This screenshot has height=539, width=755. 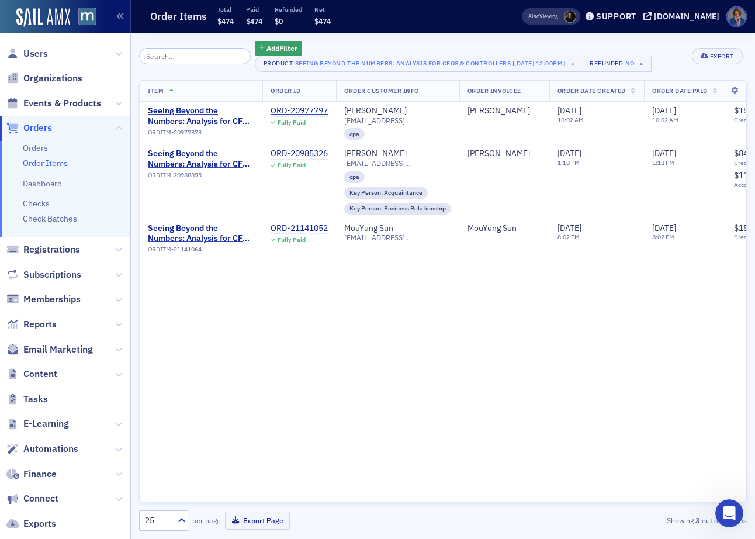 I want to click on div: Status: All Systems Operational, so click(x=129, y=203).